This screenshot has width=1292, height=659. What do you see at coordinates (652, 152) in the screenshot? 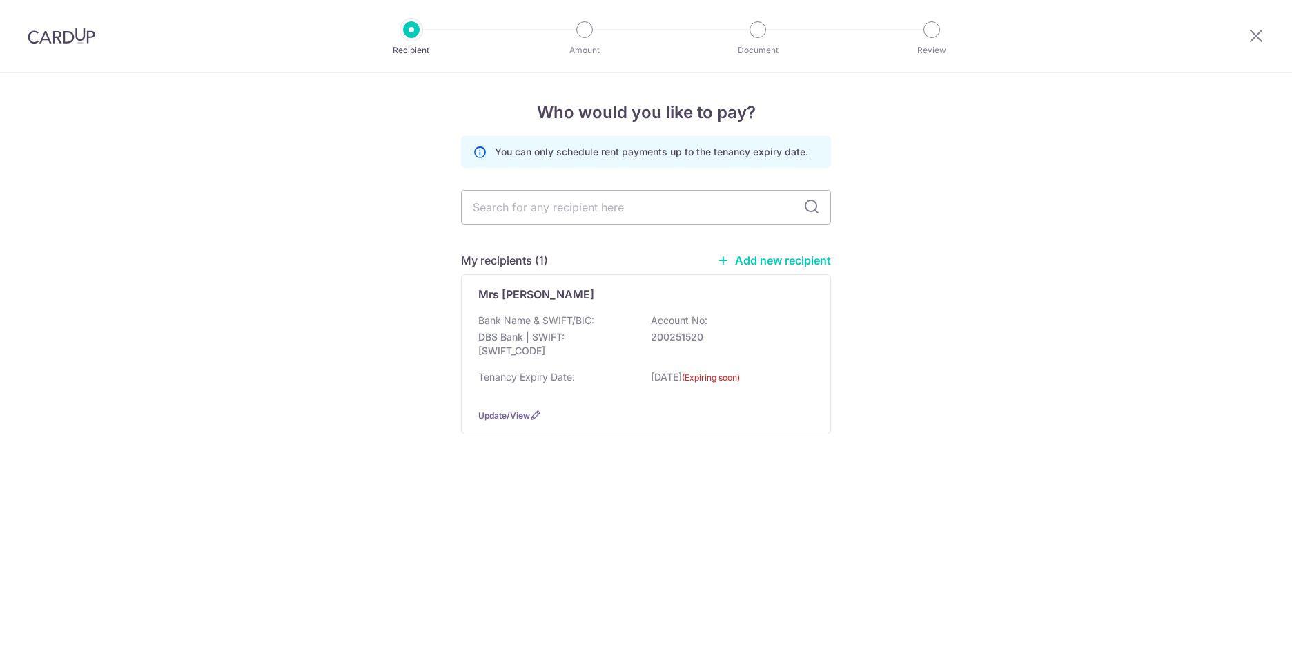
I see `p: You can only schedule rent payments up to the tenancy expiry date.` at bounding box center [652, 152].